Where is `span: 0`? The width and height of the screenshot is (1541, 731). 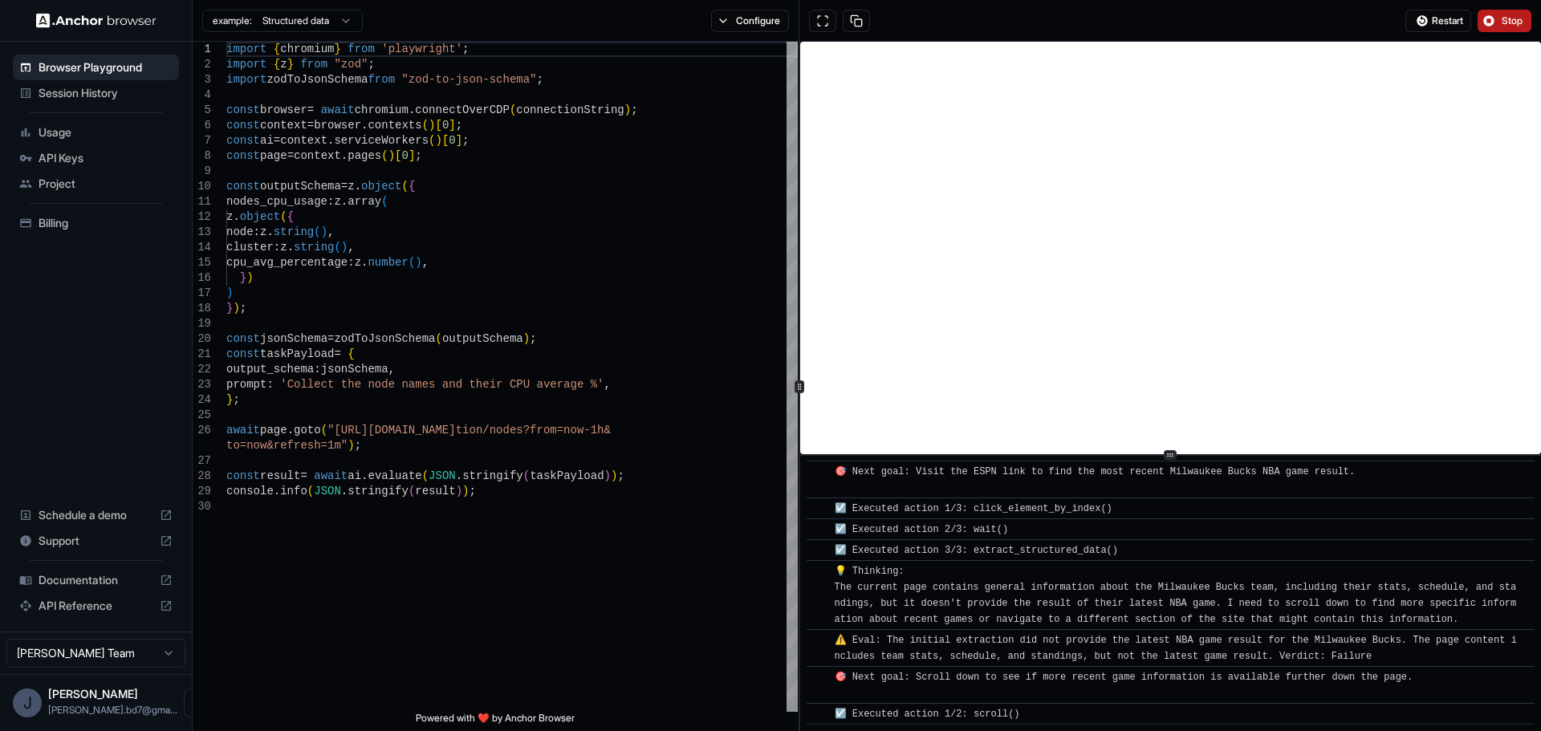 span: 0 is located at coordinates (405, 156).